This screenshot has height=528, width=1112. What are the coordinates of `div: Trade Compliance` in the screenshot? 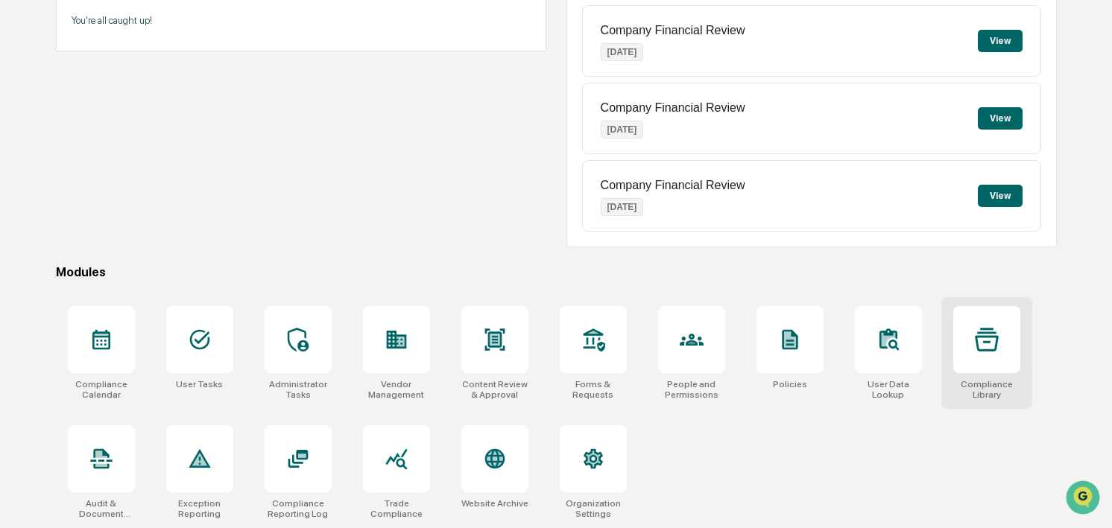 It's located at (396, 509).